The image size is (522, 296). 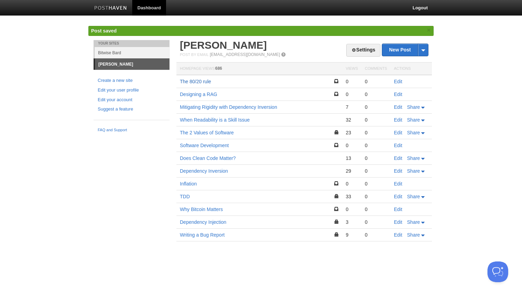 What do you see at coordinates (204, 171) in the screenshot?
I see `a: Dependency Inversion` at bounding box center [204, 171].